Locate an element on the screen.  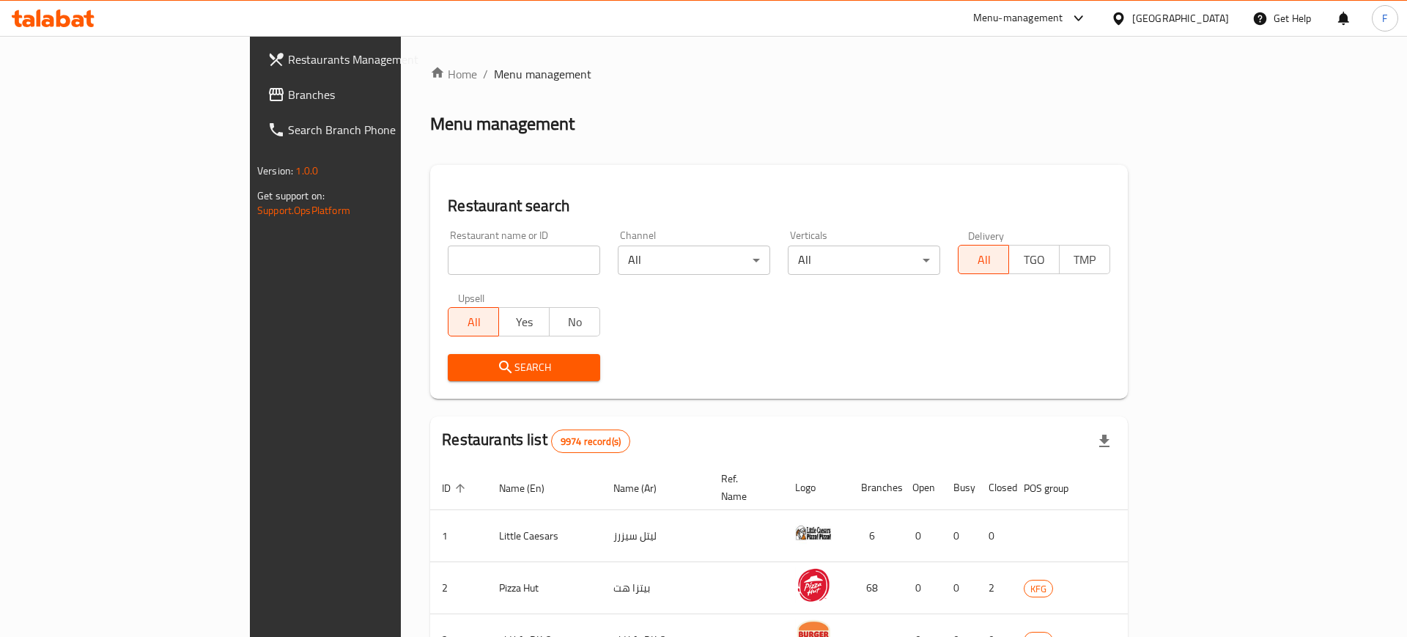
th: Logo is located at coordinates (816, 487).